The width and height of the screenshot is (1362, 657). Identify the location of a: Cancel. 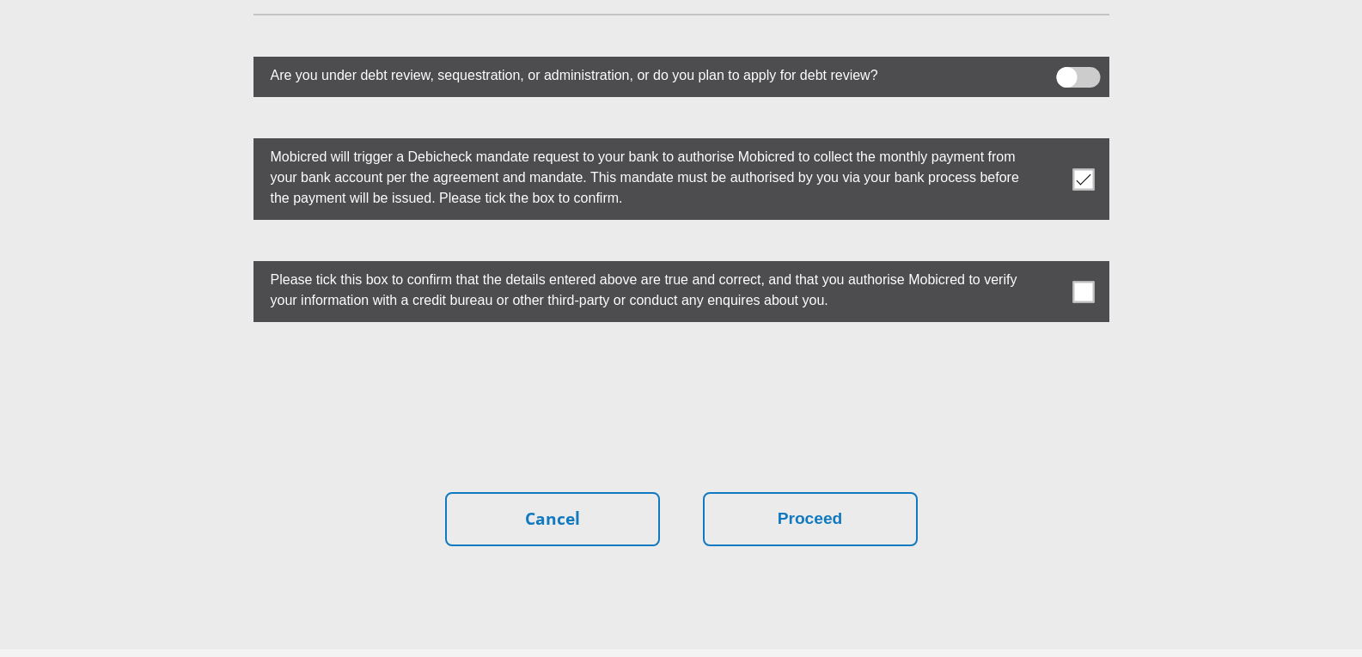
(552, 519).